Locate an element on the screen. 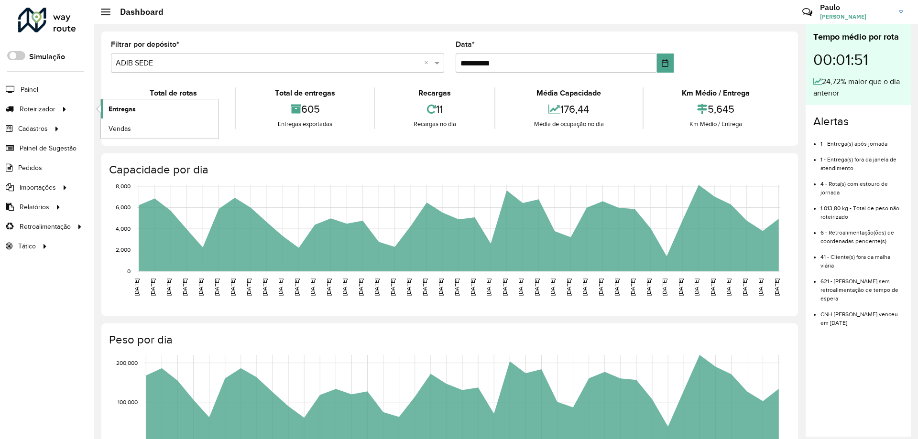 The image size is (918, 439). div: Entregas exportadas is located at coordinates (305, 124).